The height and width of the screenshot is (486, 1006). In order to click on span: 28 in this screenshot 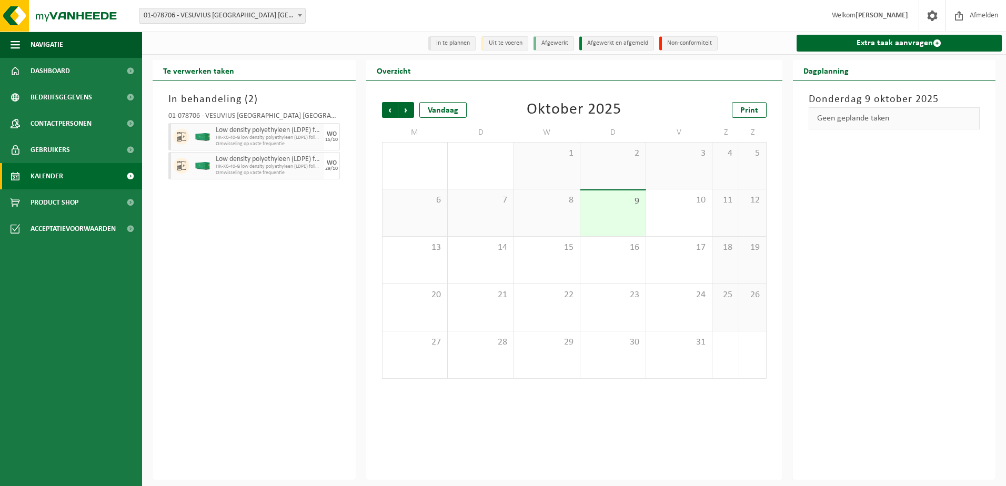, I will do `click(480, 342)`.